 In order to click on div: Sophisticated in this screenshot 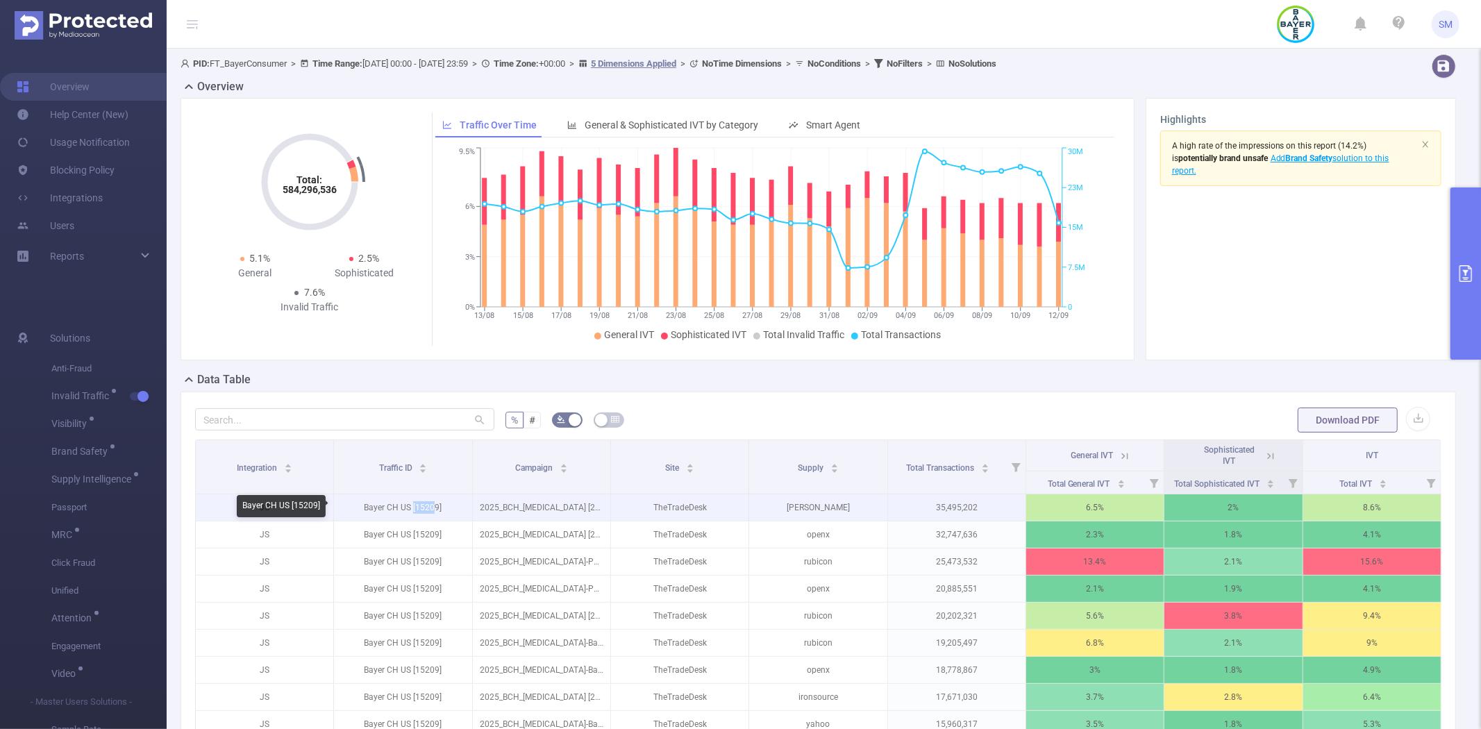, I will do `click(364, 273)`.